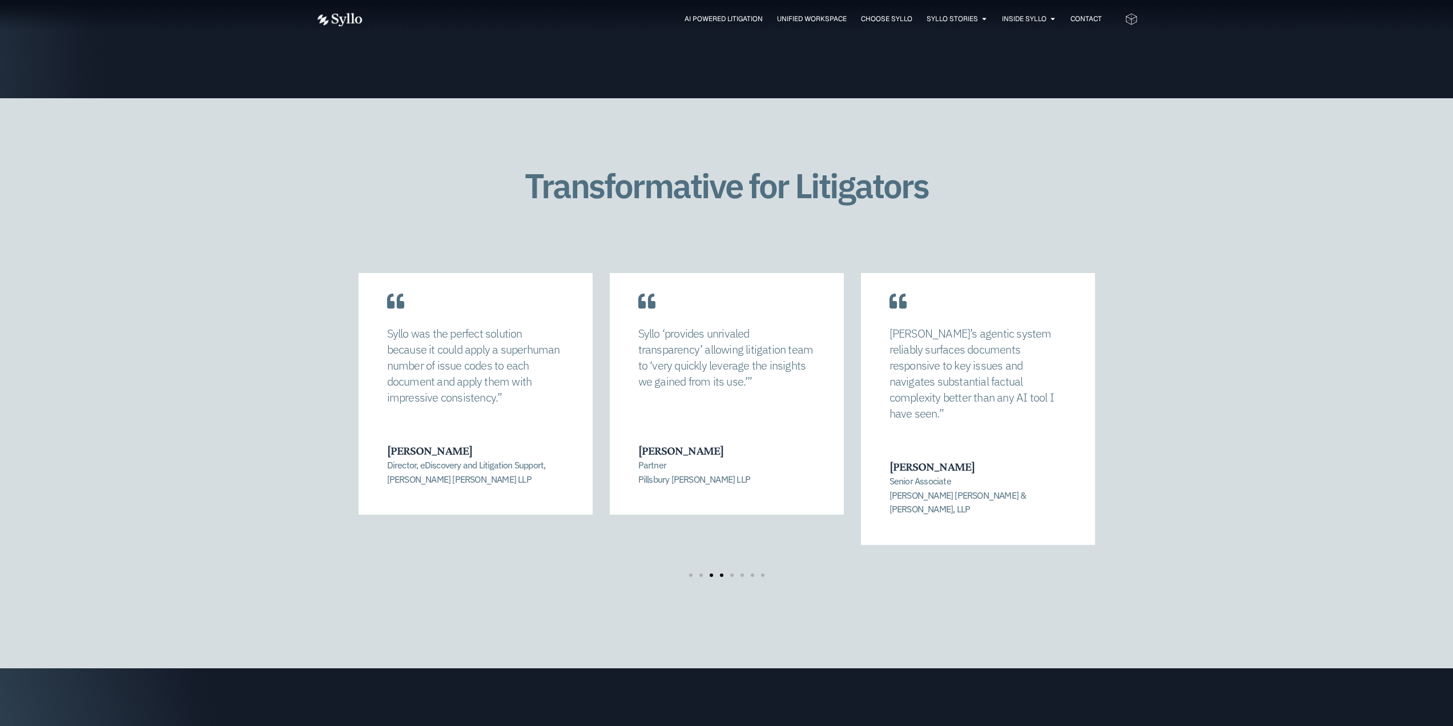 This screenshot has width=1453, height=726. I want to click on span: Go to slide 8, so click(763, 575).